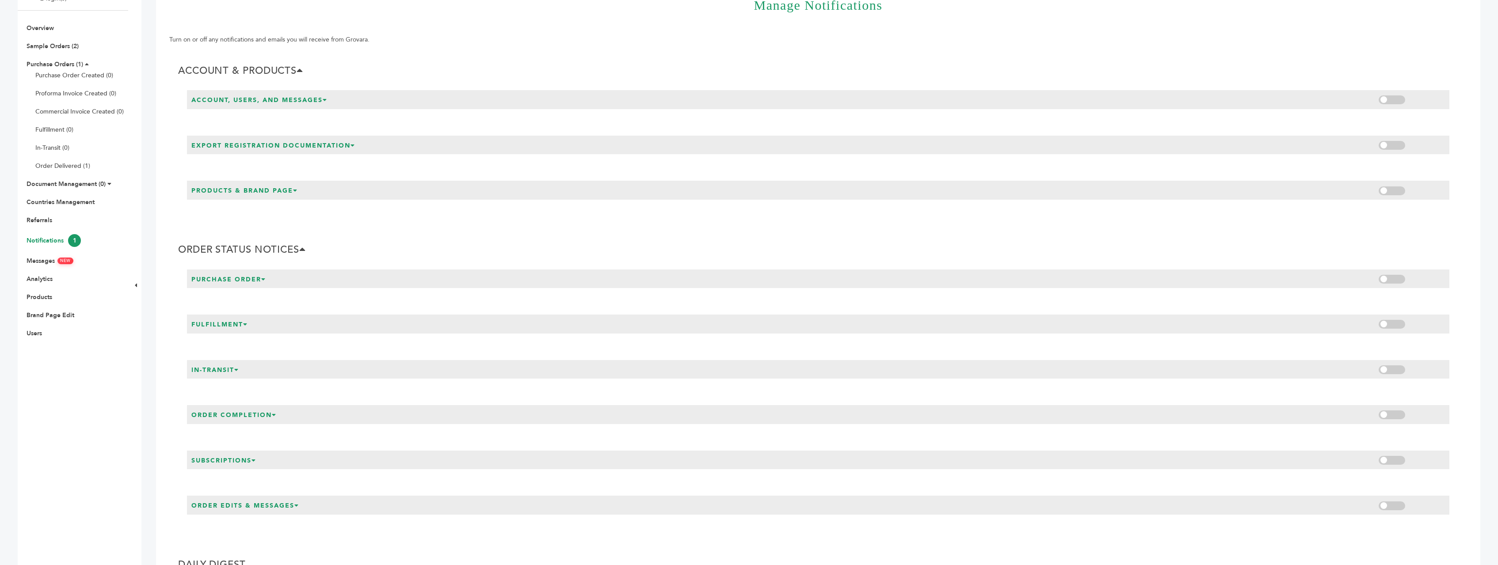 Image resolution: width=1498 pixels, height=565 pixels. I want to click on a: Purchase Order Created (0), so click(74, 75).